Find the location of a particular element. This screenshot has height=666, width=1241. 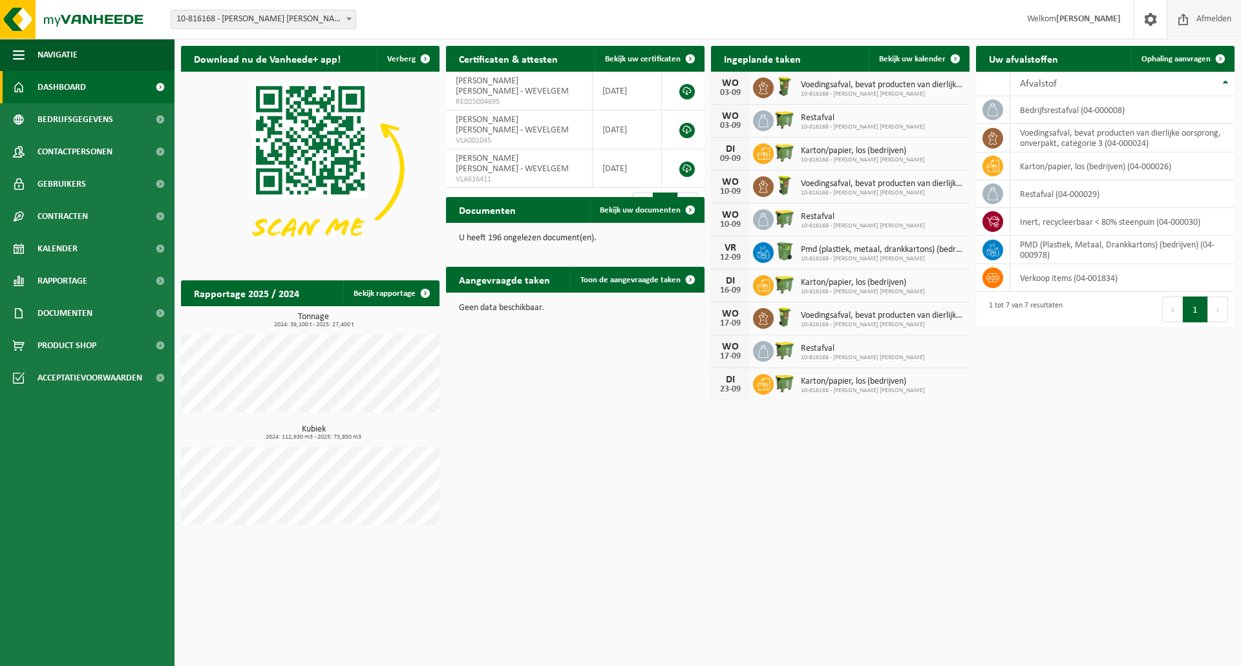

span: 10-816168 - TEGELS DEPAEPE - WEVELGEM is located at coordinates (263, 19).